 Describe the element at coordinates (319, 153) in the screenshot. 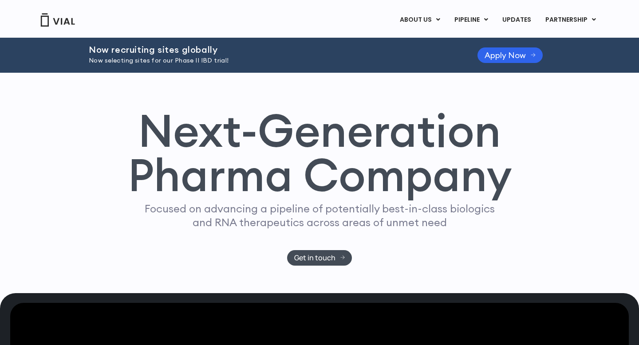

I see `h1: Next-Generation Pharma Company` at that location.